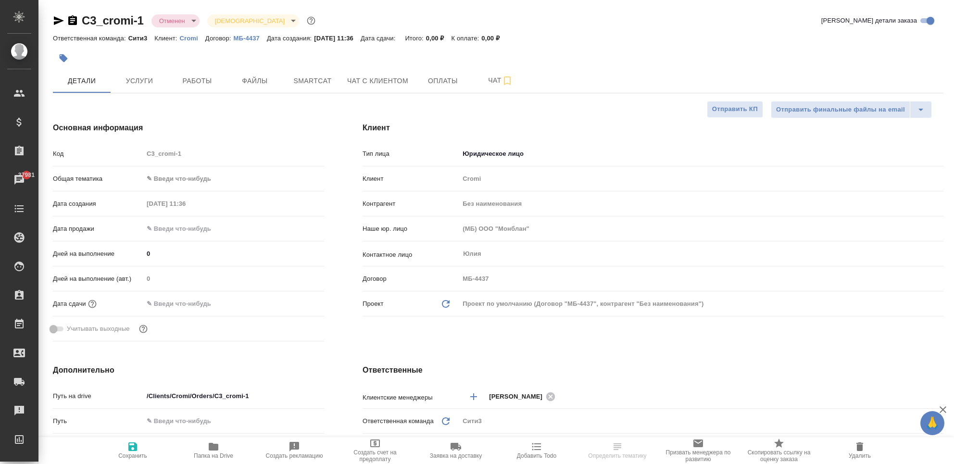 The height and width of the screenshot is (464, 954). Describe the element at coordinates (410, 229) in the screenshot. I see `p: Наше юр. лицо` at that location.